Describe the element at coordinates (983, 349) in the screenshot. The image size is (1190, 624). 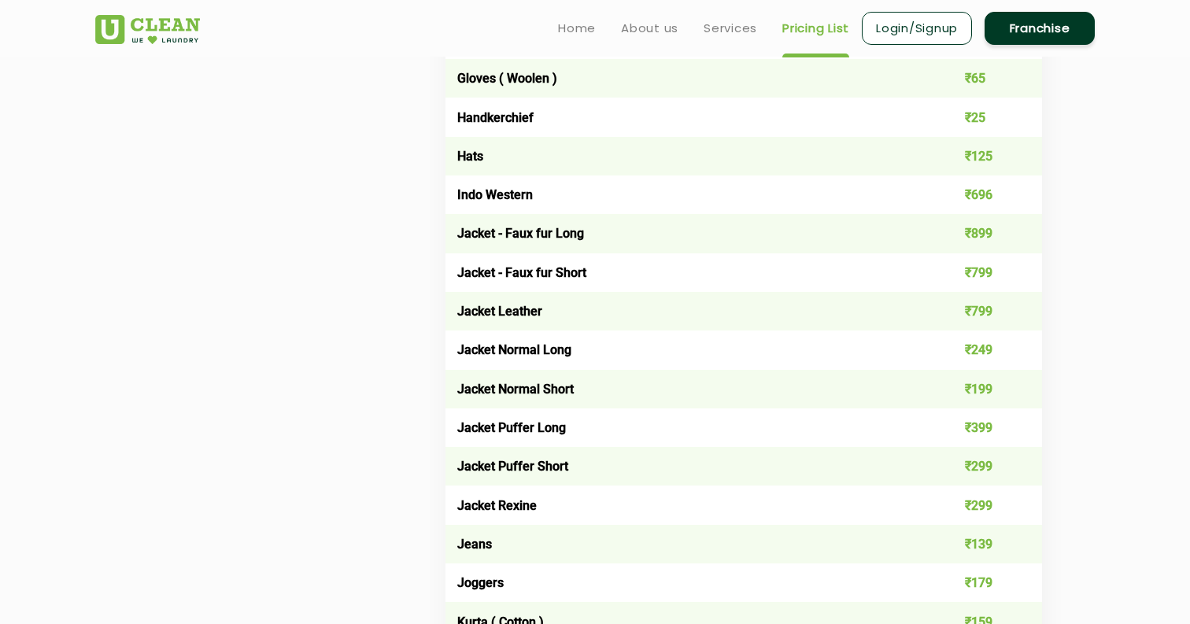
I see `td: ₹249` at that location.